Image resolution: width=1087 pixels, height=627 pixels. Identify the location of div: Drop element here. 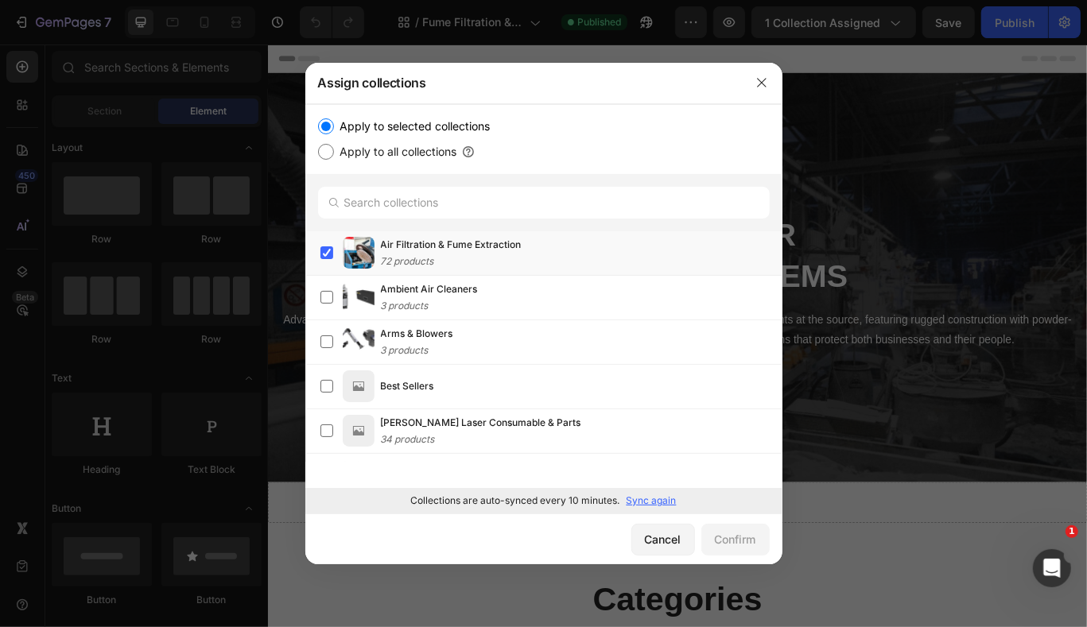
(487, 533).